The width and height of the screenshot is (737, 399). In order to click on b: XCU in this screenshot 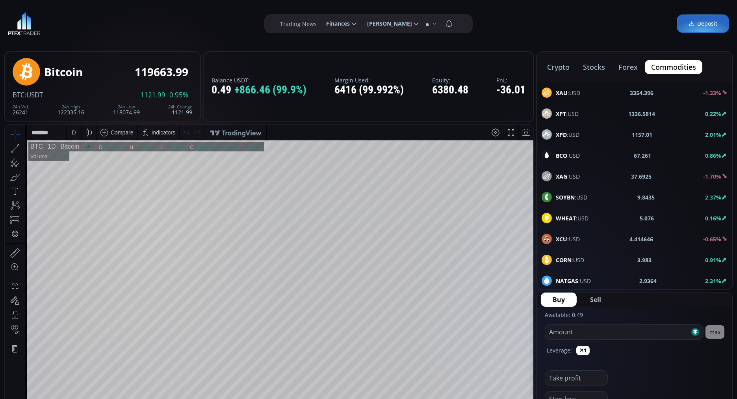, I will do `click(561, 239)`.